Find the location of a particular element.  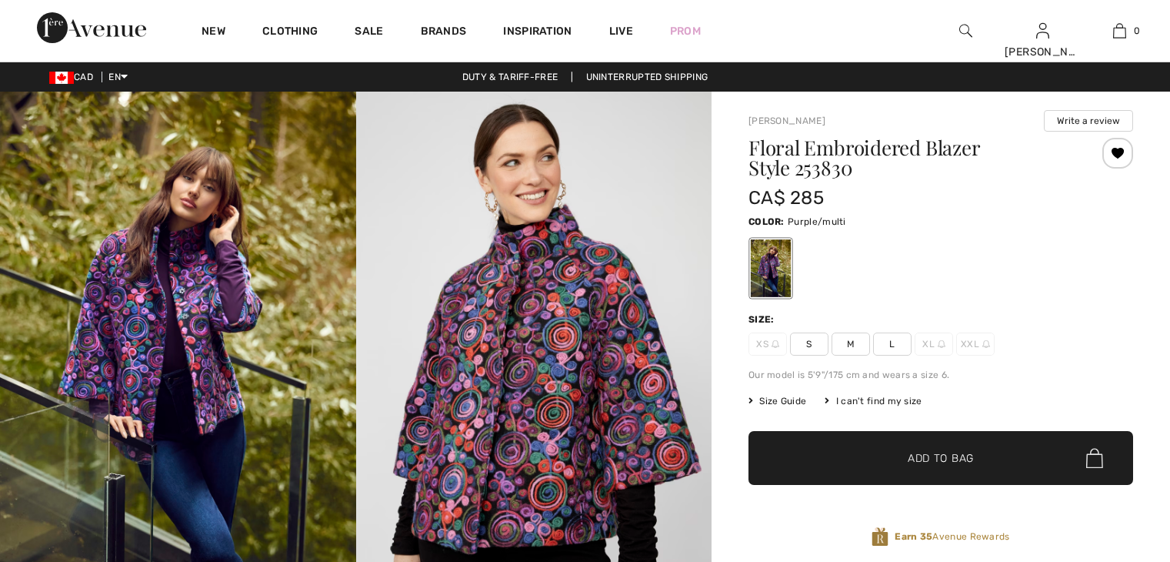

span: S is located at coordinates (809, 344).